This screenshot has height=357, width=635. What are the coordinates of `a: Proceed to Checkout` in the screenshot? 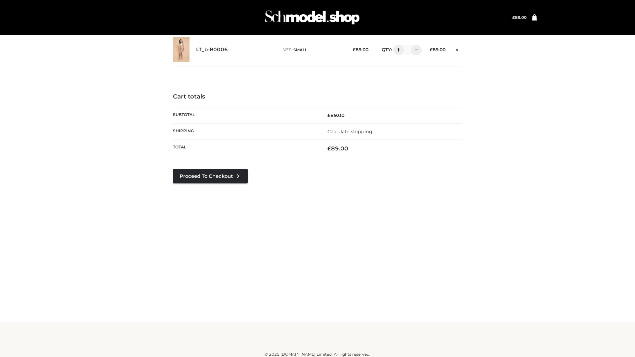 It's located at (210, 176).